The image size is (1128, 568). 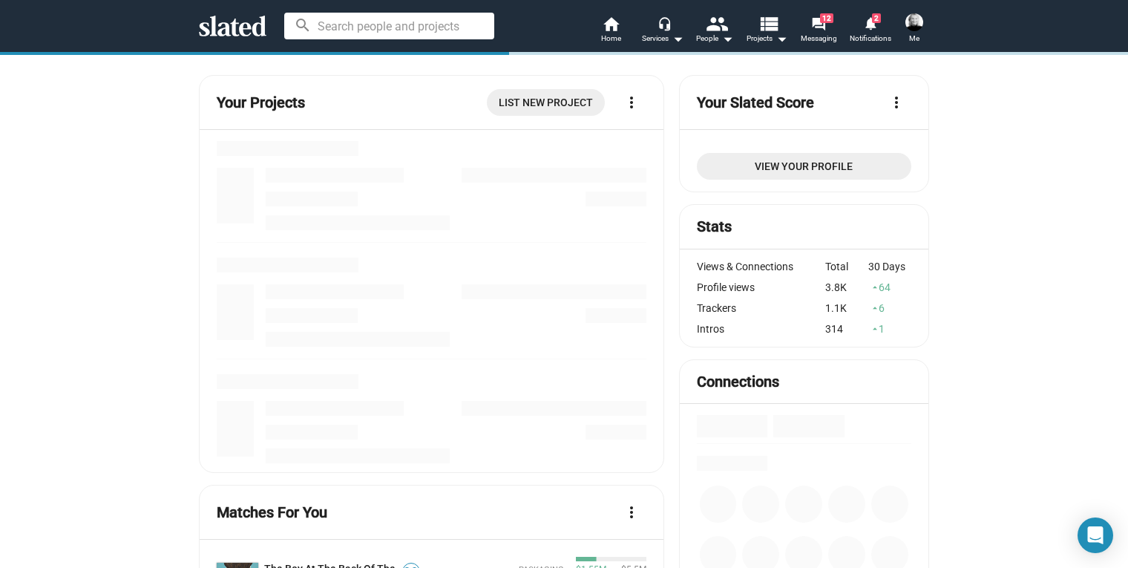 I want to click on a: 2Notifications, so click(x=870, y=31).